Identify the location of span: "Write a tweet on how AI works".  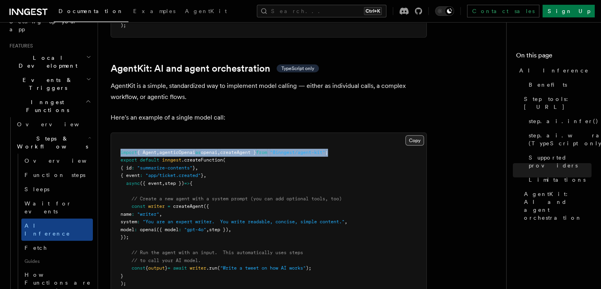
(263, 268).